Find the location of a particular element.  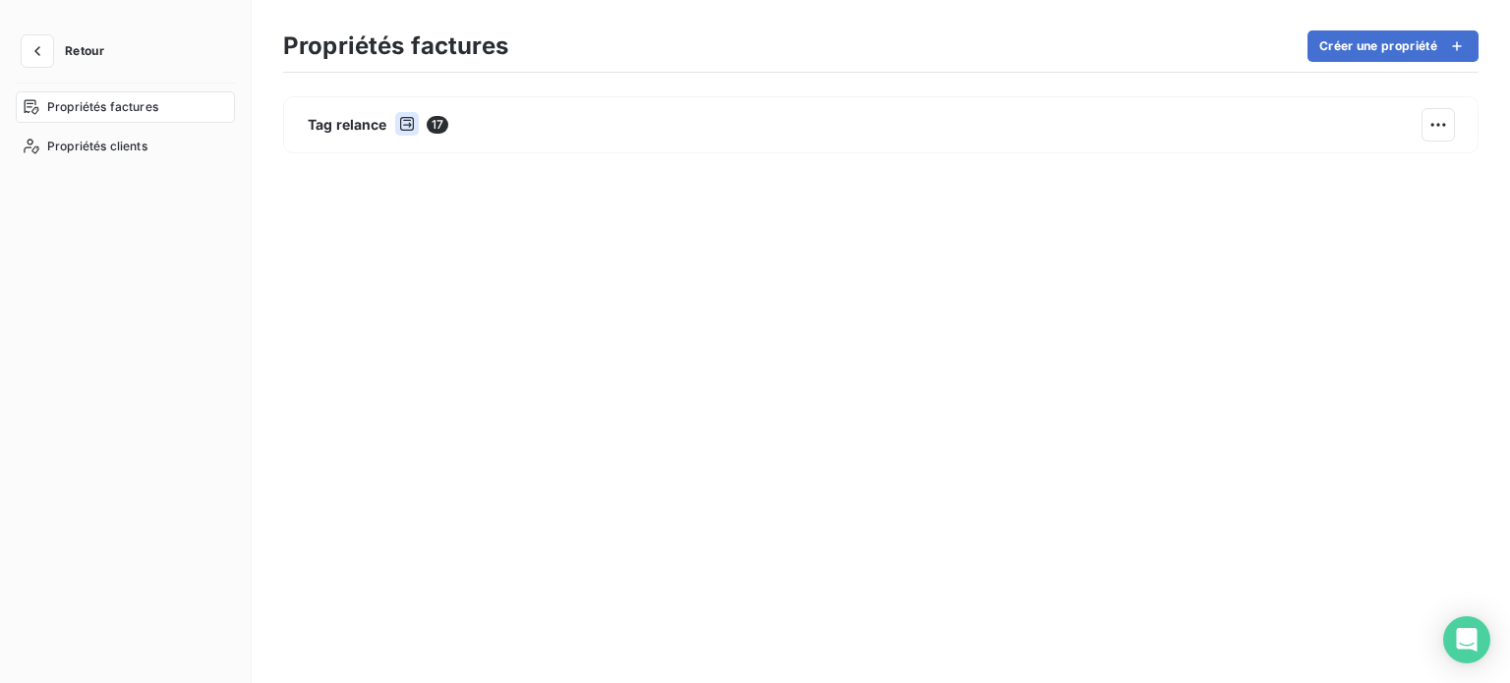

button: Retour is located at coordinates (68, 51).